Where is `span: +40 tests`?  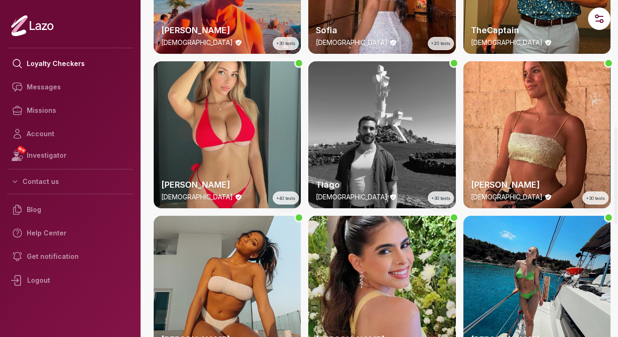
span: +40 tests is located at coordinates (286, 199).